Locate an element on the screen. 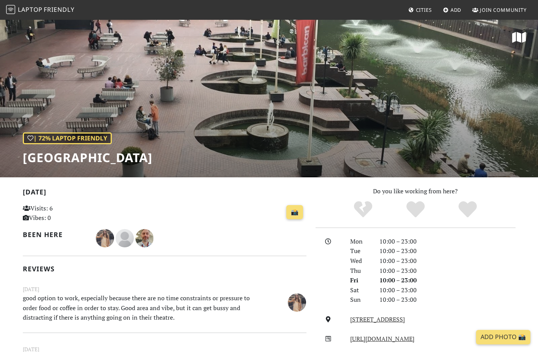  a: Add is located at coordinates (452, 10).